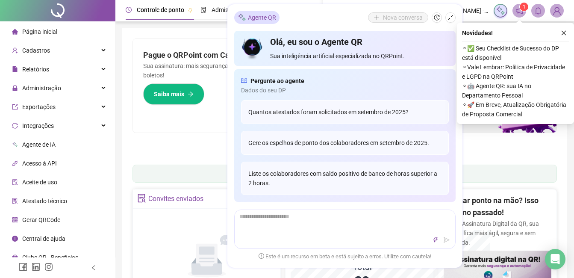 This screenshot has height=278, width=574. Describe the element at coordinates (515, 91) in the screenshot. I see `span: ⚬ 🤖 Agente QR: sua IA no Departamento Pessoal` at that location.